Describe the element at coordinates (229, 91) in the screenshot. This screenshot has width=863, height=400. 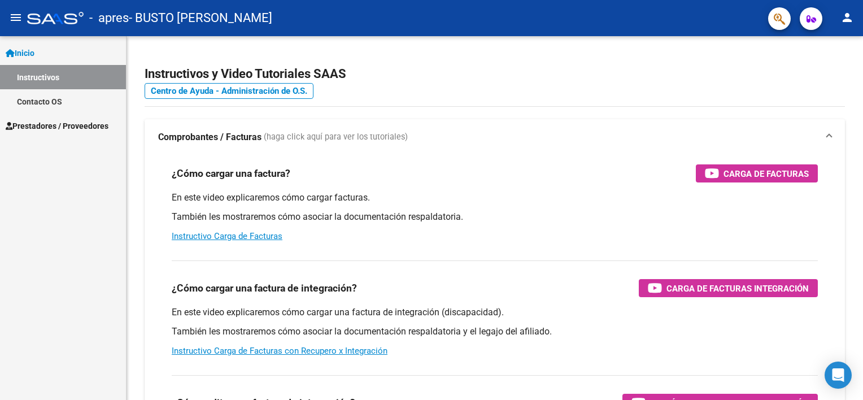
I see `a: Centro de Ayuda - Administración de O.S.` at that location.